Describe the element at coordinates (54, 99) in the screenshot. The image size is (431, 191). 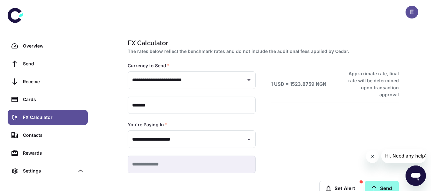
I see `div: Cards` at that location.